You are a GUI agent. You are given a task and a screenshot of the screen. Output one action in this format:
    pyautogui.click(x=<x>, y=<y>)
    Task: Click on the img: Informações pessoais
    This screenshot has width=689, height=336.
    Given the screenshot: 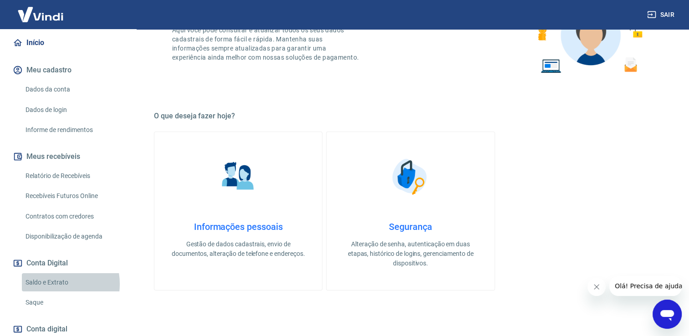 What is the action you would take?
    pyautogui.click(x=238, y=177)
    